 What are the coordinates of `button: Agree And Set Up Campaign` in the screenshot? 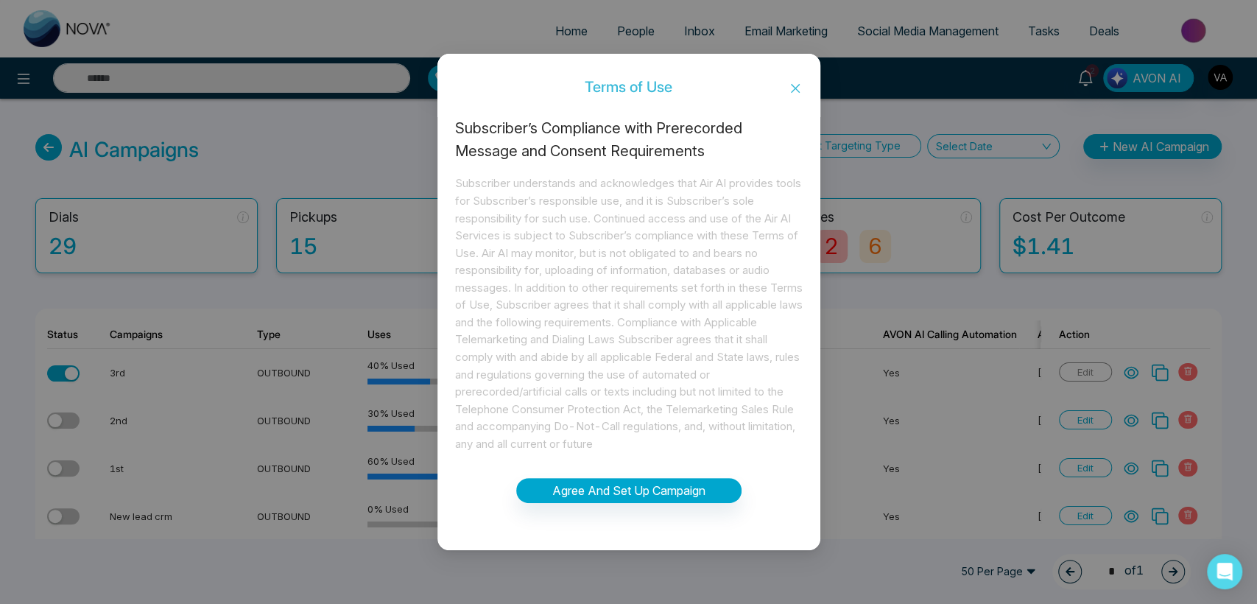 It's located at (629, 490).